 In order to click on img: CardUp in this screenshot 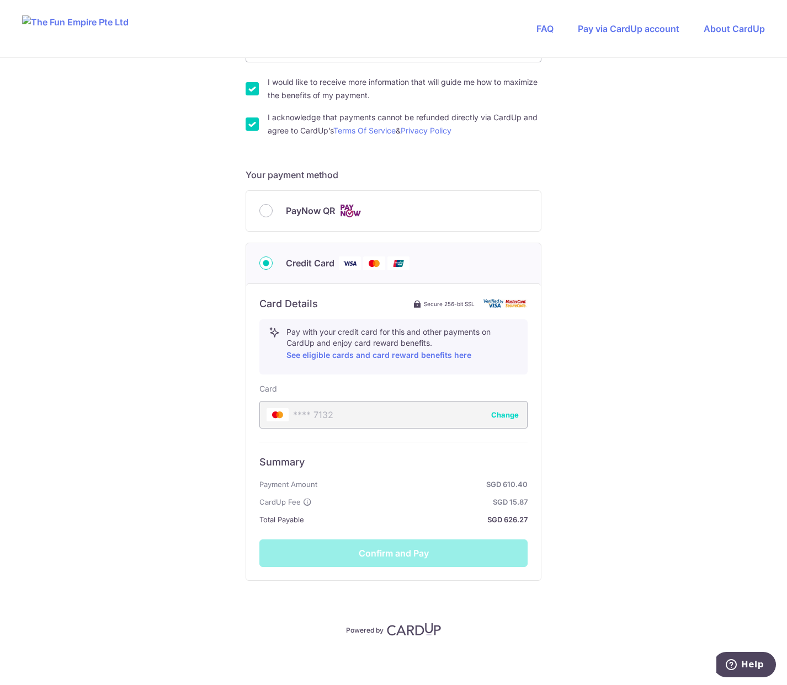, I will do `click(414, 630)`.